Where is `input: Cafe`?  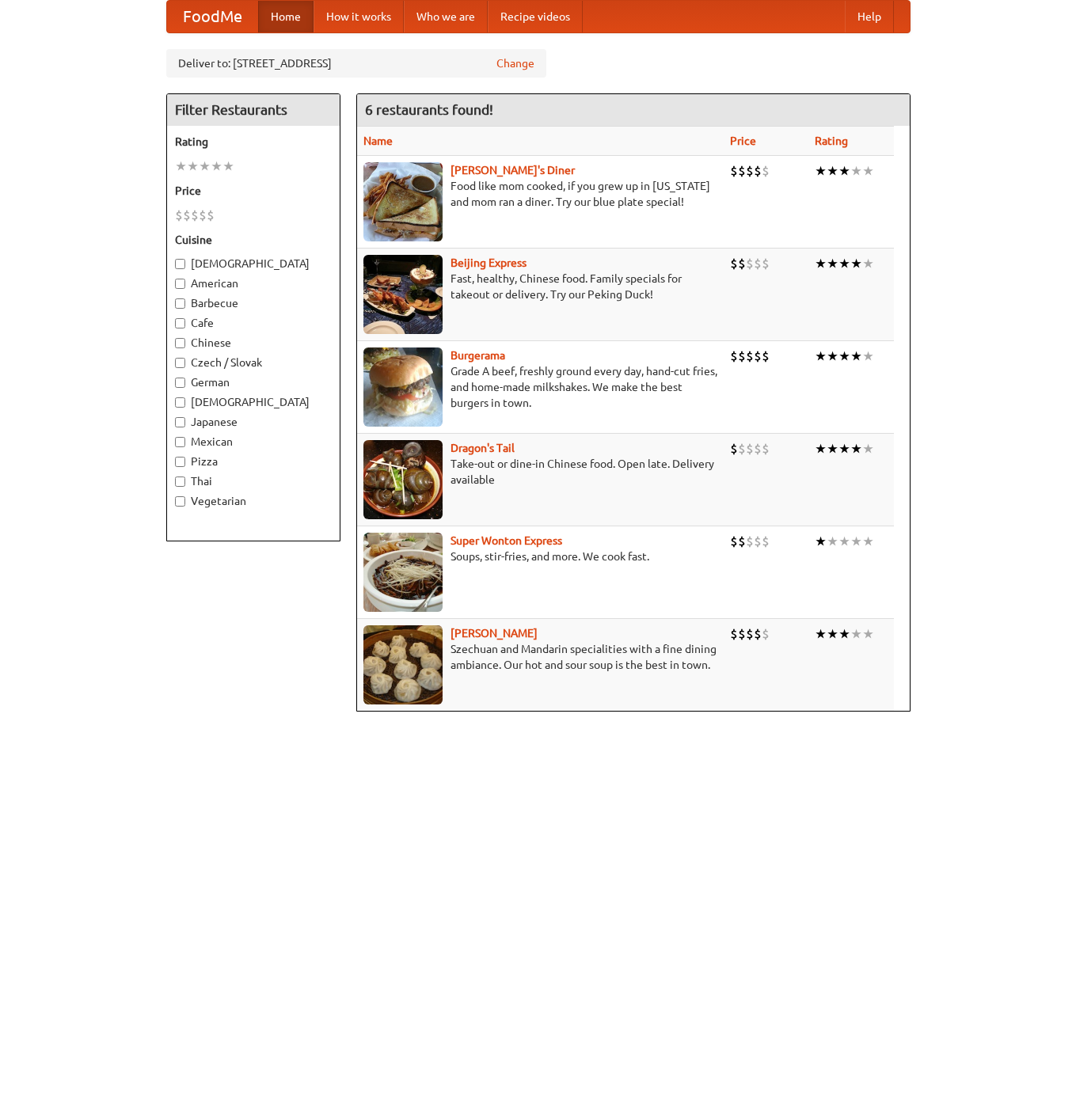 input: Cafe is located at coordinates (179, 323).